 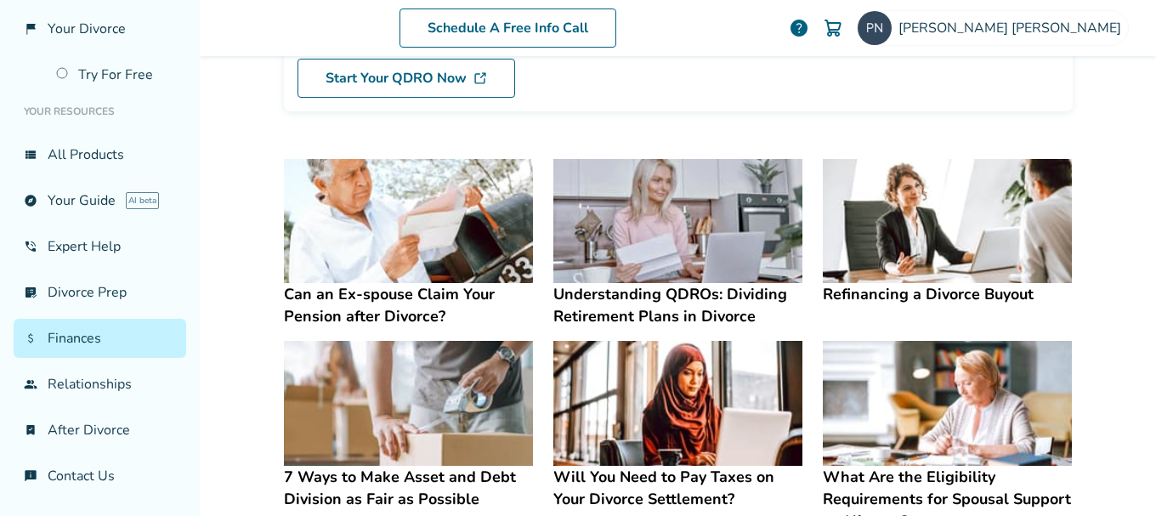 What do you see at coordinates (875, 28) in the screenshot?
I see `img: ptnieberding@gmail.com` at bounding box center [875, 28].